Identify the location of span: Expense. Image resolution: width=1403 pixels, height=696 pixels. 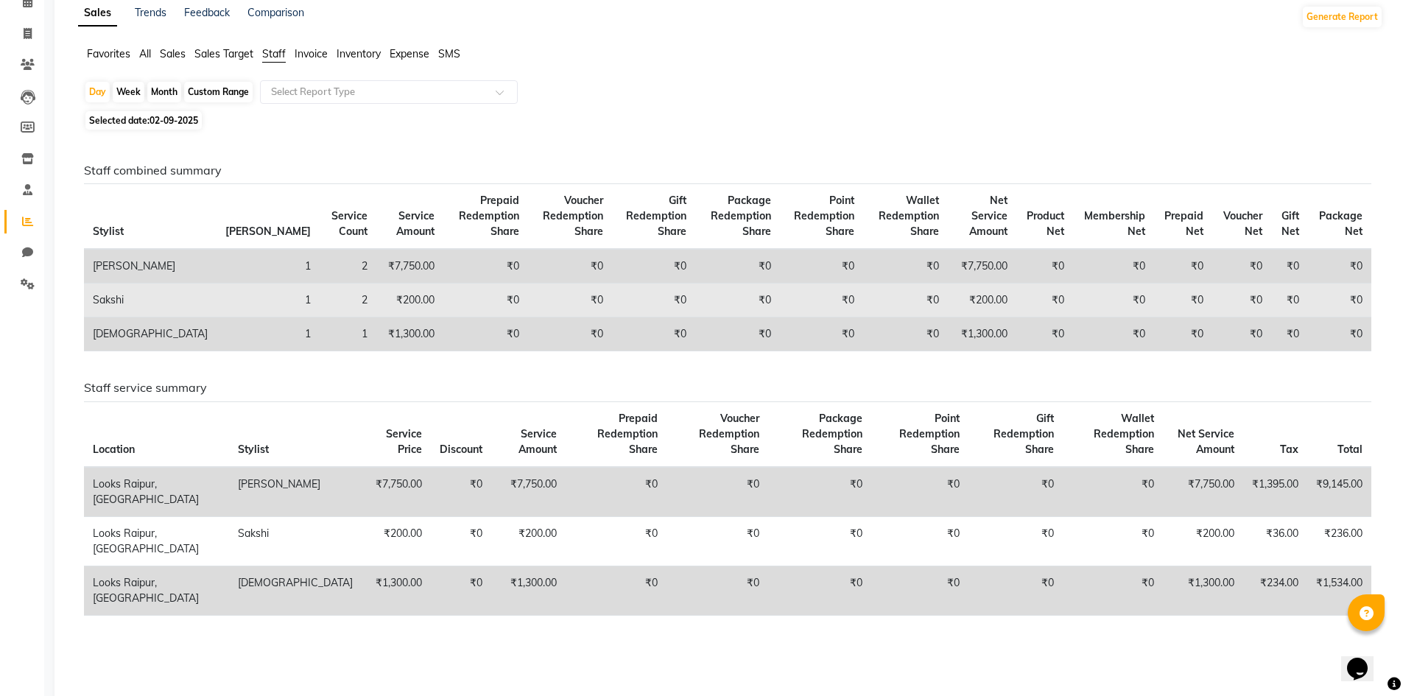
(409, 54).